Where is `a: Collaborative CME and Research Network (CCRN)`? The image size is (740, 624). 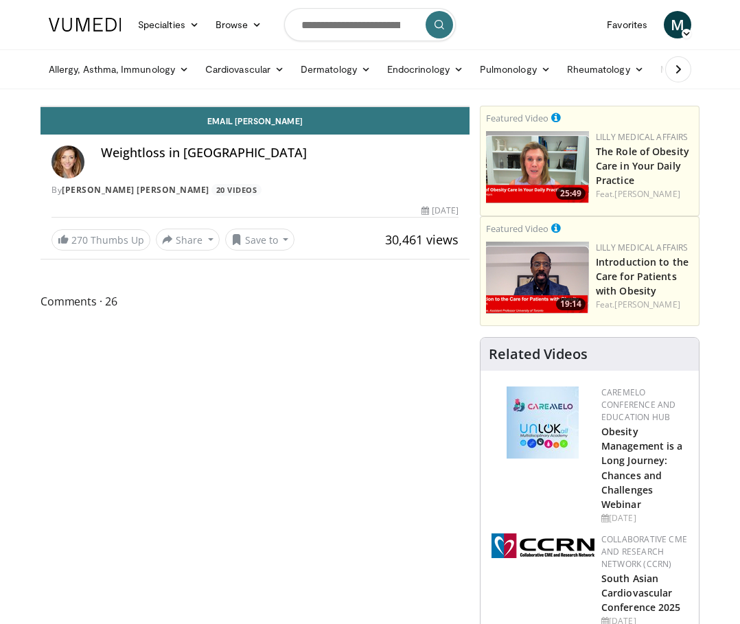 a: Collaborative CME and Research Network (CCRN) is located at coordinates (644, 551).